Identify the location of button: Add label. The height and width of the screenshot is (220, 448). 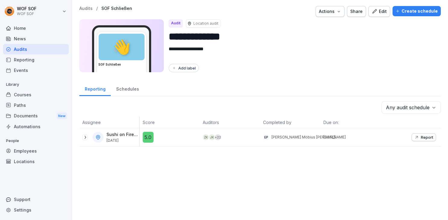
(184, 68).